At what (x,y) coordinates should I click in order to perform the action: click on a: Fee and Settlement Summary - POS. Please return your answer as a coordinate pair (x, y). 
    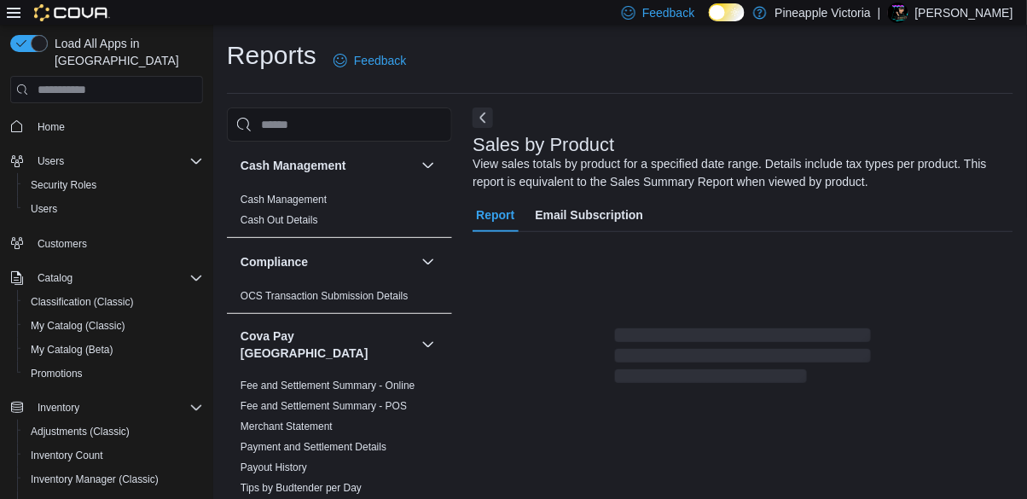
    Looking at the image, I should click on (323, 406).